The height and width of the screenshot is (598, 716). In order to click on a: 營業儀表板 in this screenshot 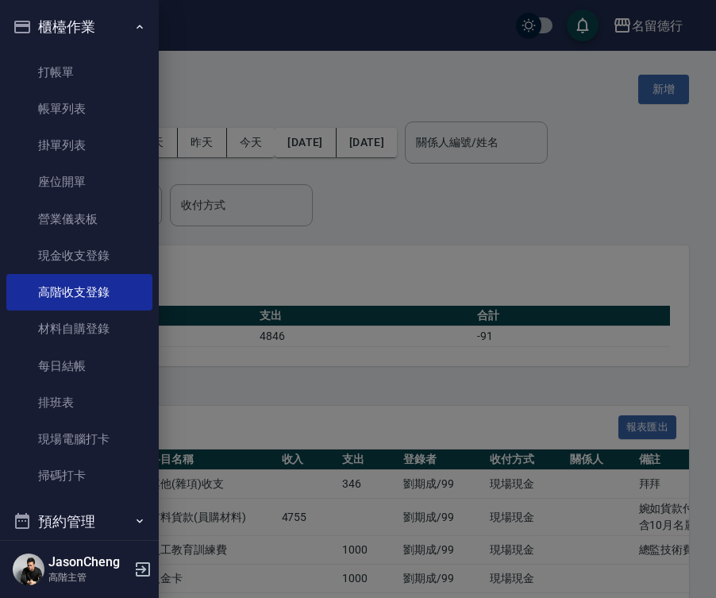, I will do `click(79, 219)`.